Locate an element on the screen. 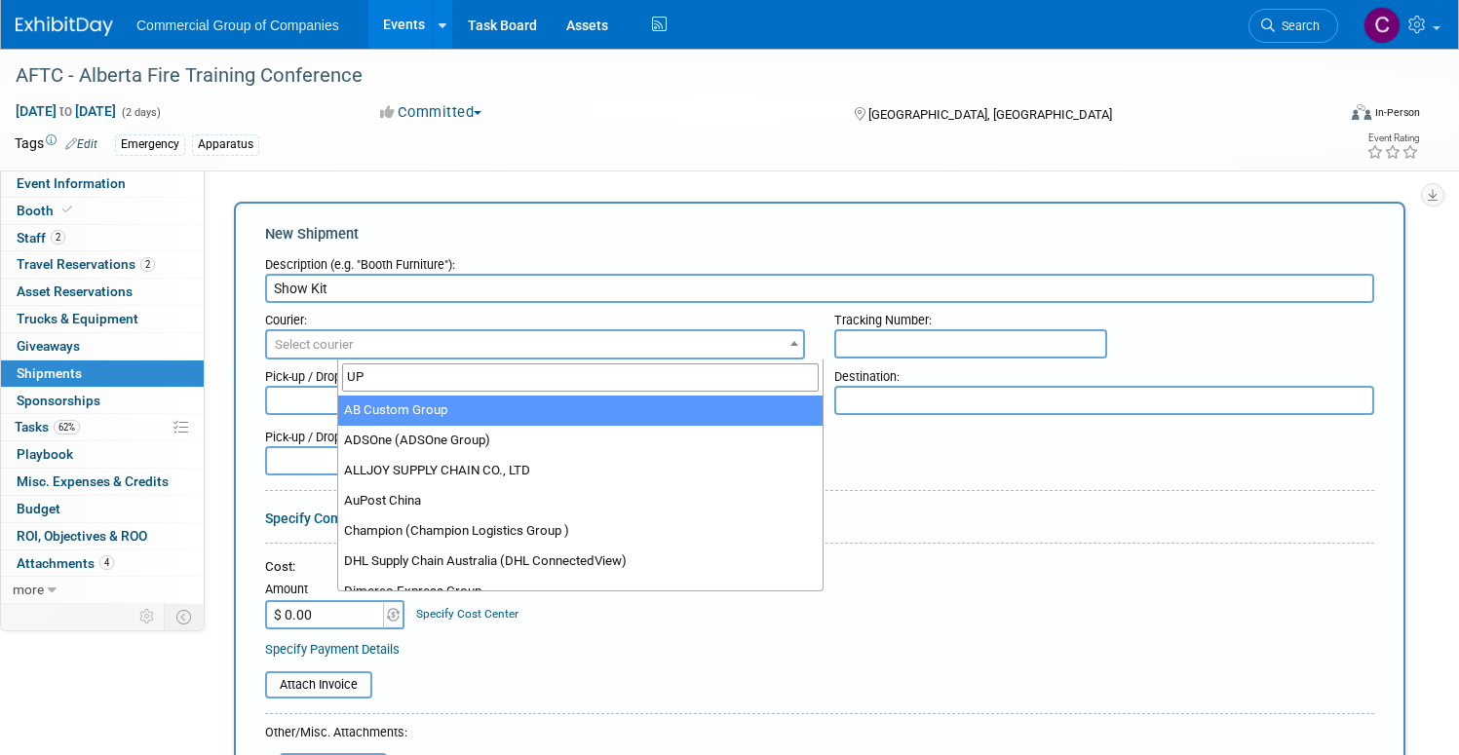  div: New Shipment is located at coordinates (819, 234).